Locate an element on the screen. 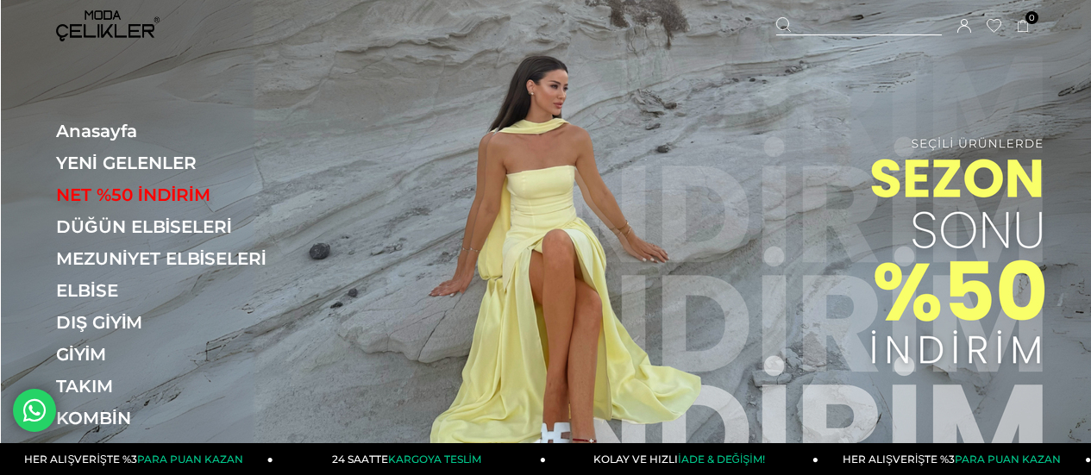  a: ÇOK SATANLAR is located at coordinates (174, 450).